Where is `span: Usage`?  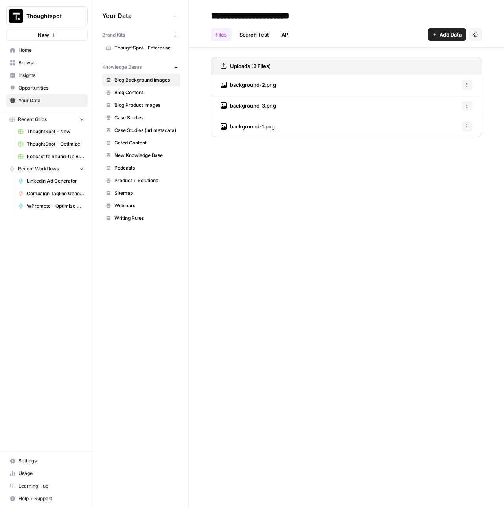
span: Usage is located at coordinates (51, 474).